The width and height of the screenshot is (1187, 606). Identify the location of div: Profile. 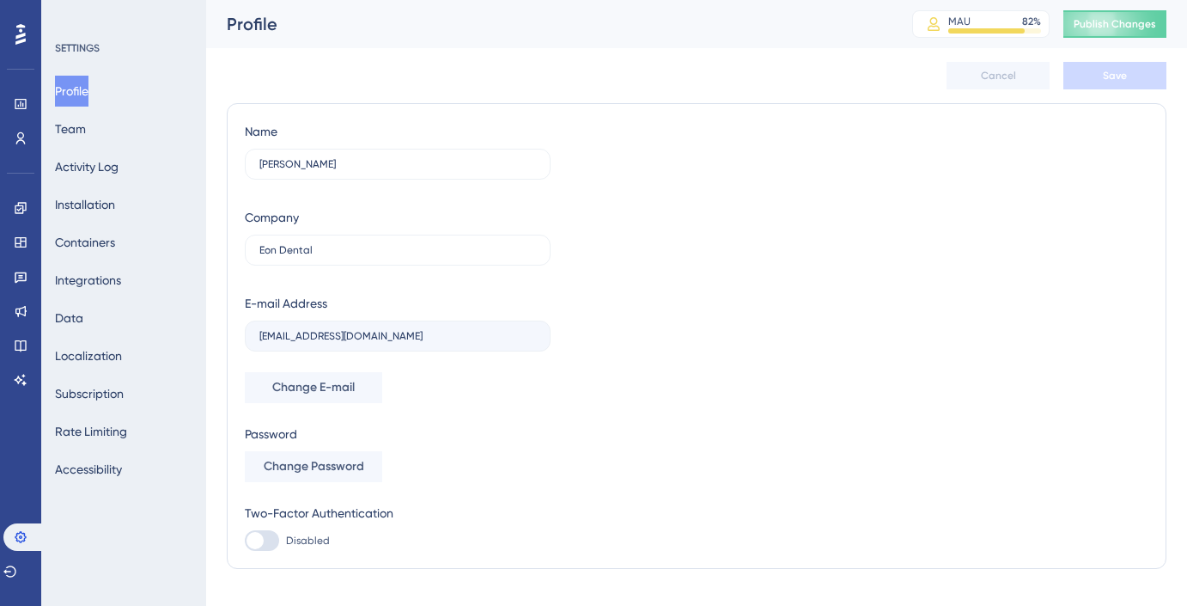
(548, 24).